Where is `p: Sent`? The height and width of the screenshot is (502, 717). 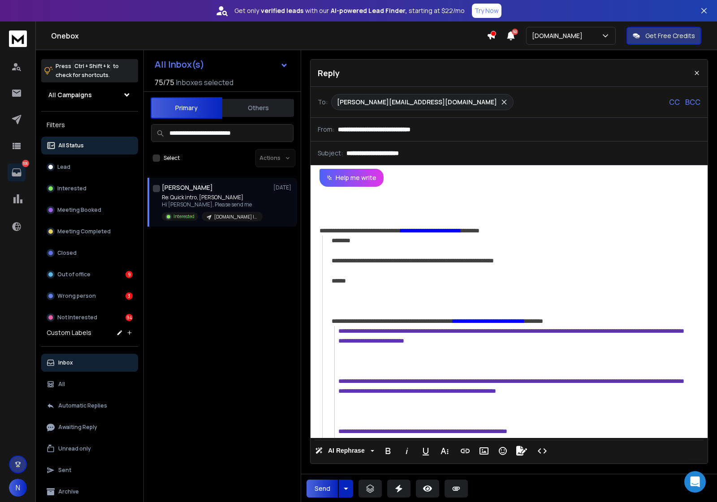 p: Sent is located at coordinates (65, 471).